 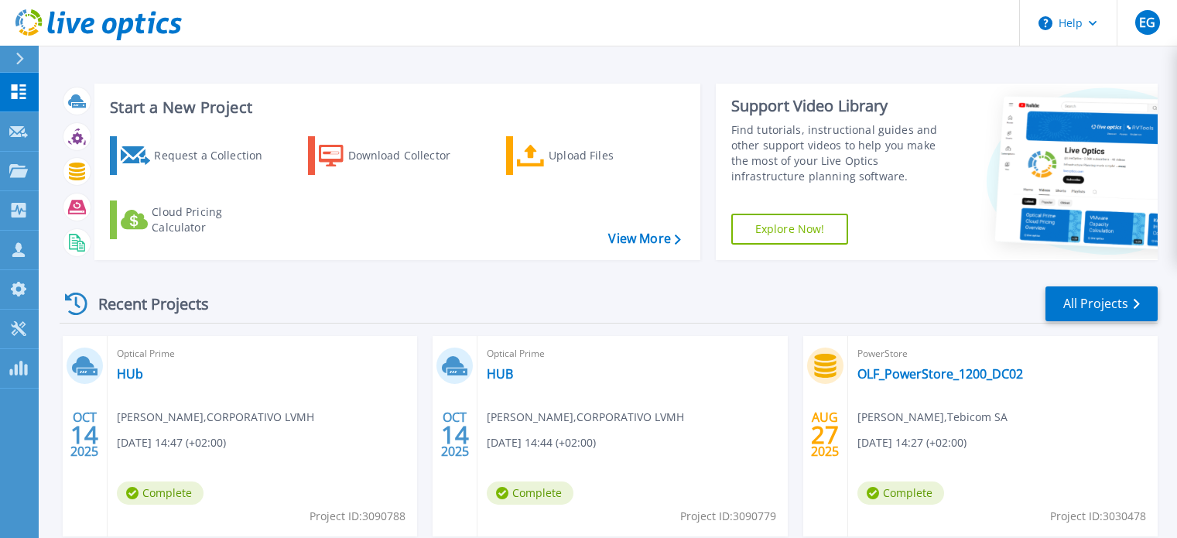 What do you see at coordinates (196, 220) in the screenshot?
I see `a: Cloud Pricing Calculator` at bounding box center [196, 220].